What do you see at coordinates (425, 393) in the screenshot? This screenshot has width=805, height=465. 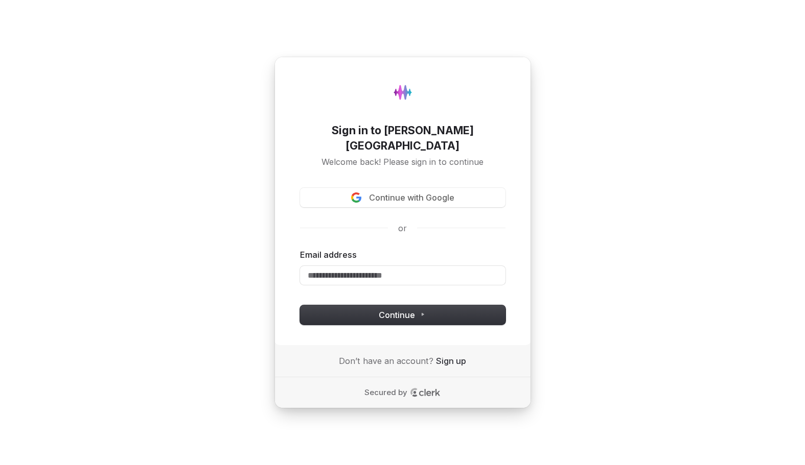 I see `a: Clerk logo` at bounding box center [425, 393].